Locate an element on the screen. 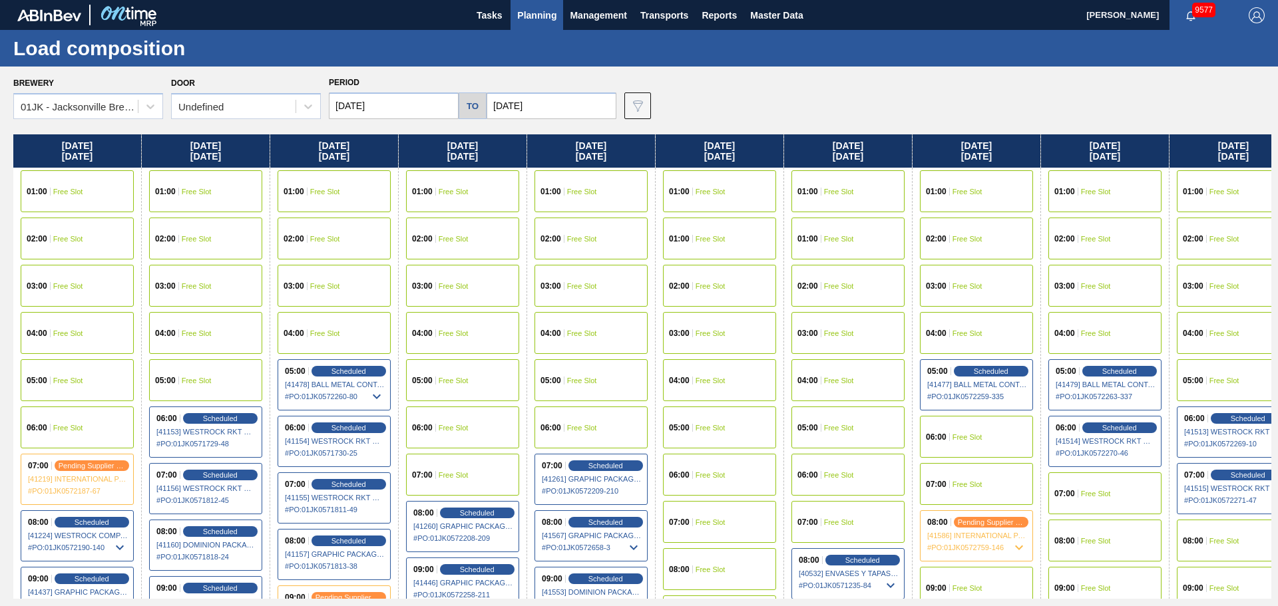  span: [41261] GRAPHIC PACKAGING INTERNATIONA - 0008221069 is located at coordinates (592, 479).